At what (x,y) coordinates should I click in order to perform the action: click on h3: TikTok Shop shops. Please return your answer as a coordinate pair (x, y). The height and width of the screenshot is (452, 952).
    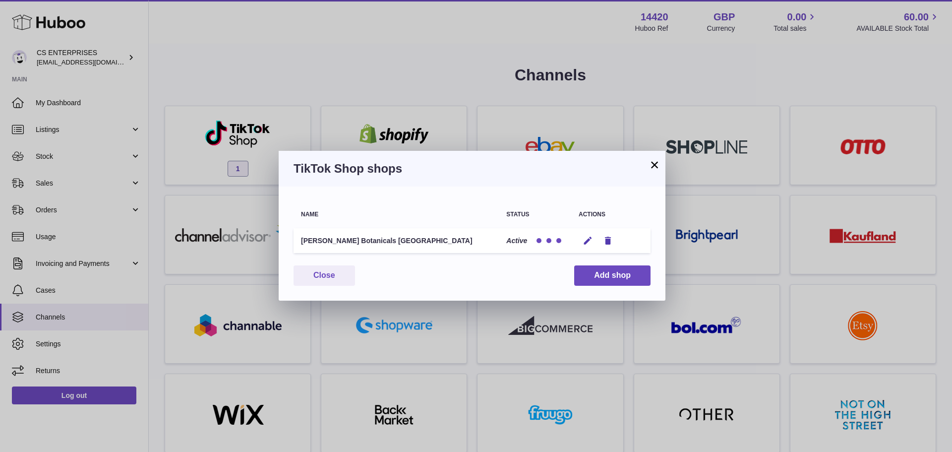
    Looking at the image, I should click on (472, 169).